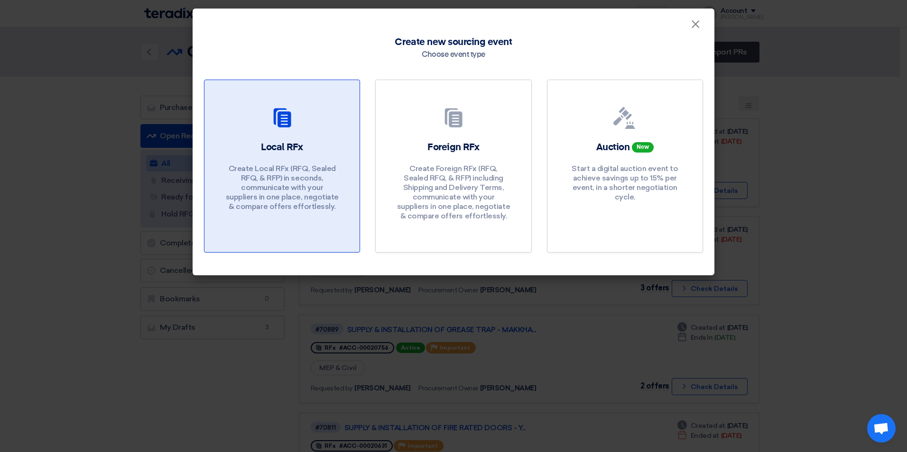  Describe the element at coordinates (695, 25) in the screenshot. I see `button: Close` at that location.